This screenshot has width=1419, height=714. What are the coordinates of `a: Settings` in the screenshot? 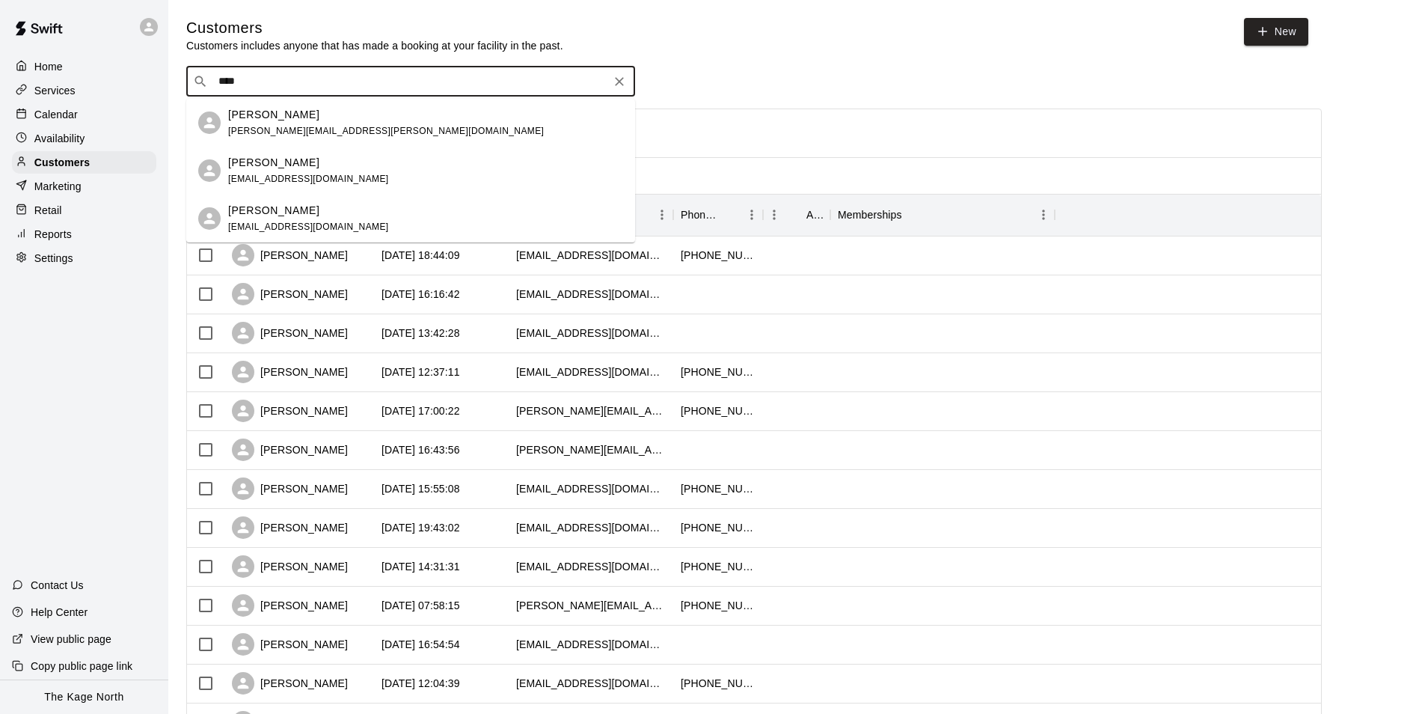 It's located at (84, 258).